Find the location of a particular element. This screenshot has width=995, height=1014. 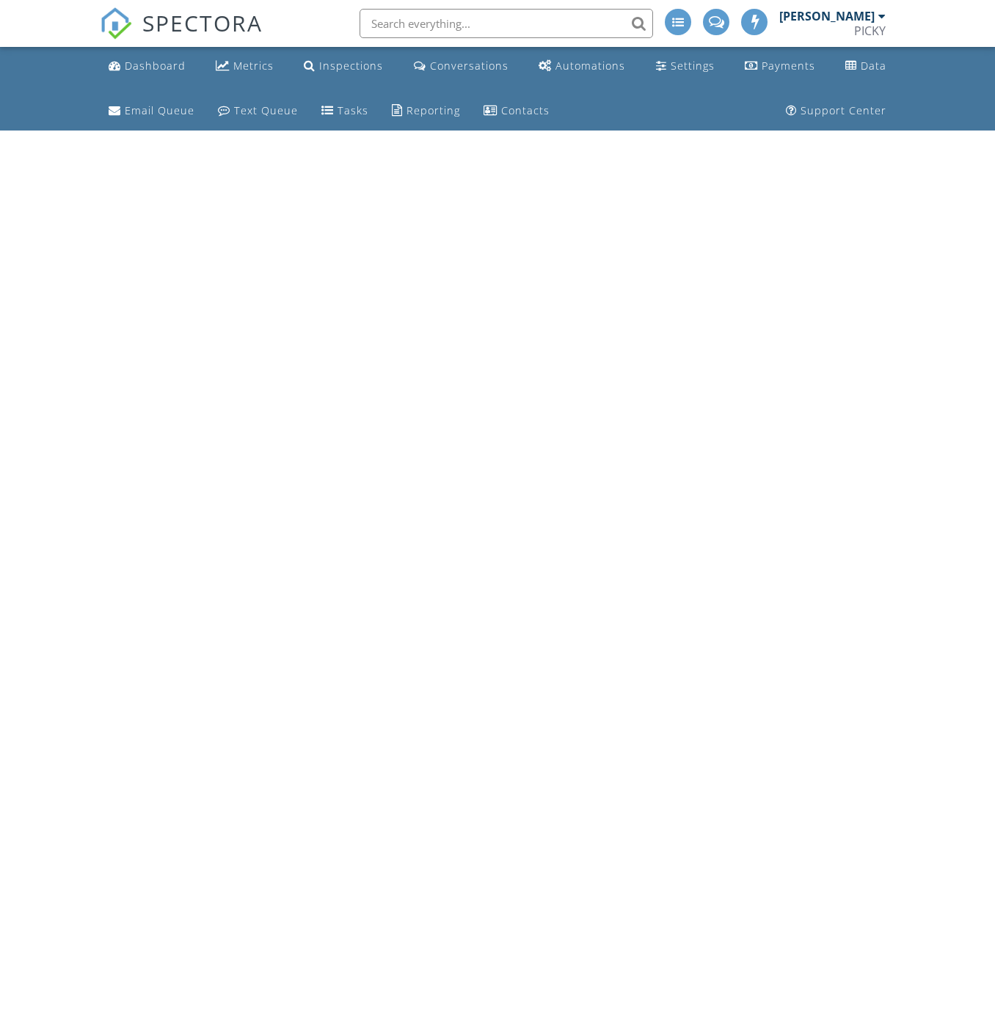

div: Automations is located at coordinates (590, 65).